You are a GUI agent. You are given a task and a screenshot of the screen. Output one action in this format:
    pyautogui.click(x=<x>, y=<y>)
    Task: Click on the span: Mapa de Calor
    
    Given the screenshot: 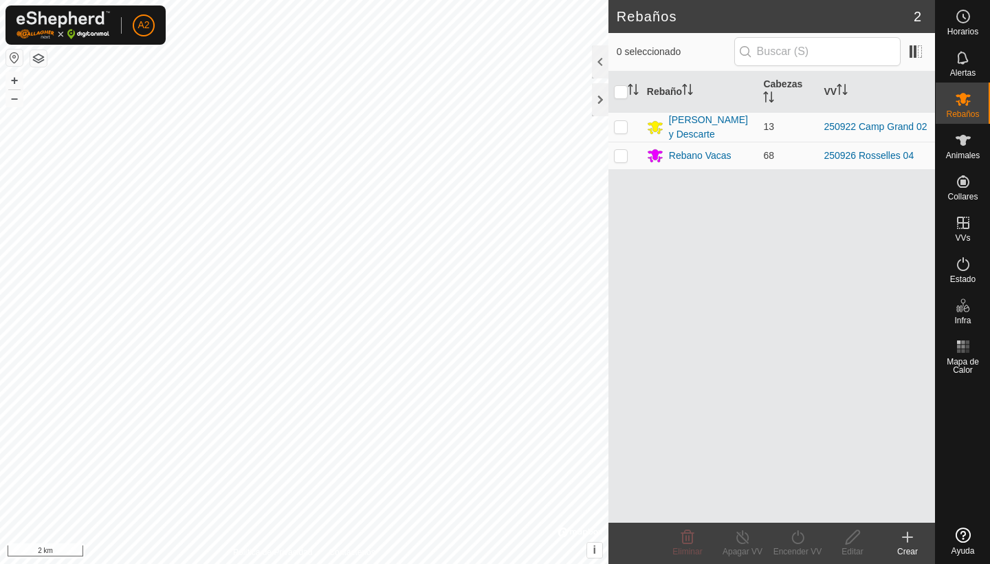 What is the action you would take?
    pyautogui.click(x=962, y=366)
    